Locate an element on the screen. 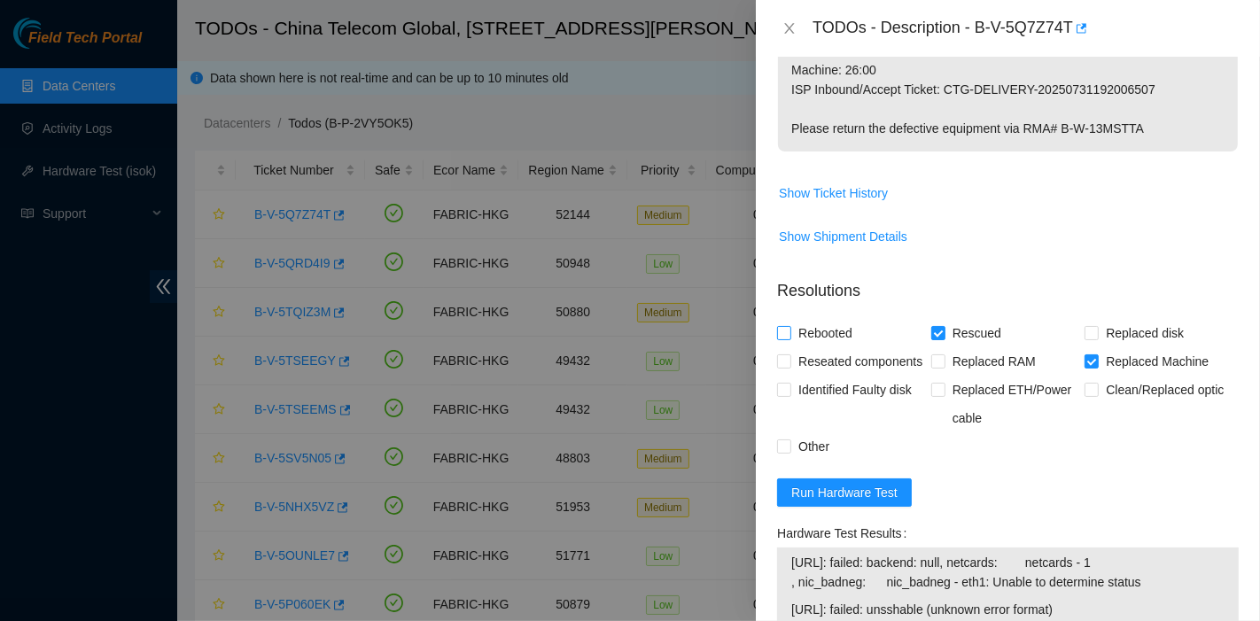  span: close is located at coordinates (789, 28).